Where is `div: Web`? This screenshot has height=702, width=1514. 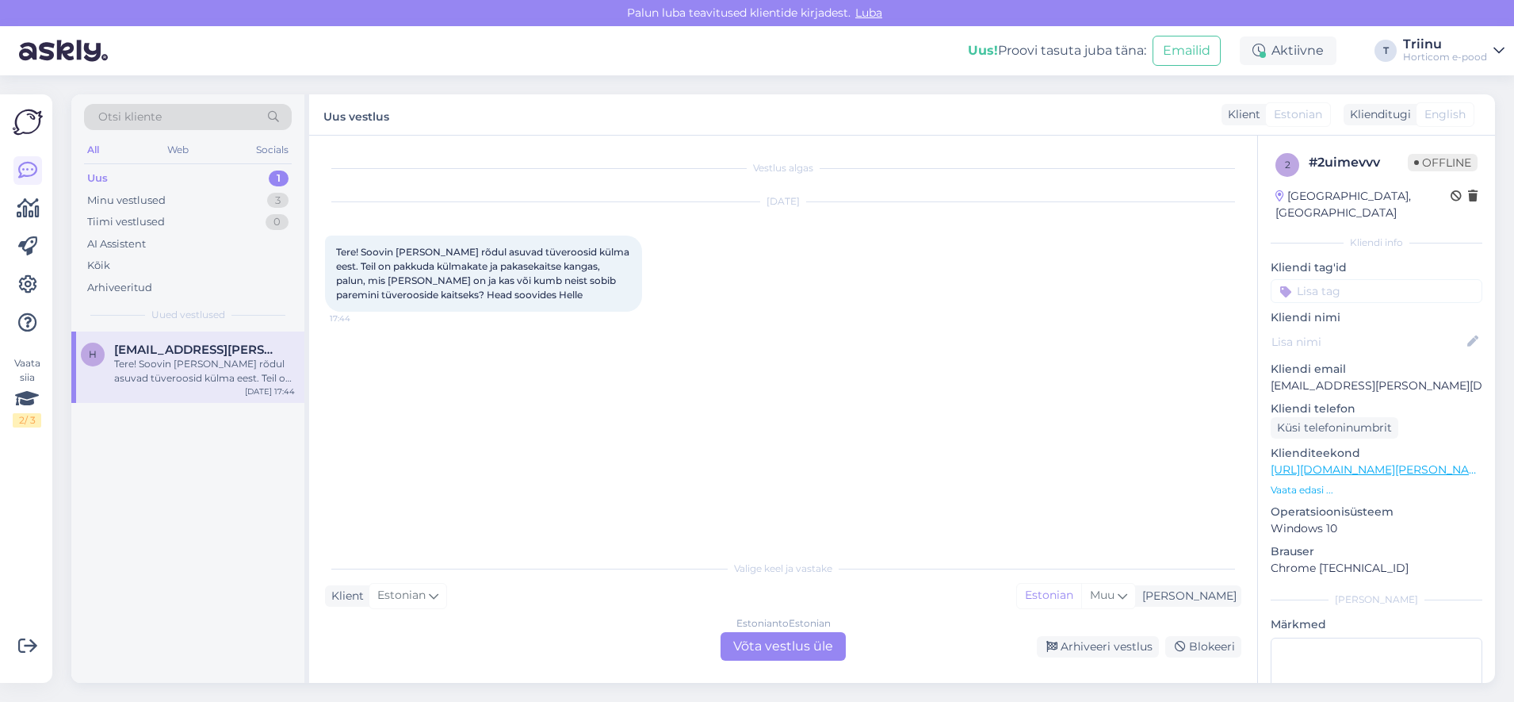 div: Web is located at coordinates (178, 150).